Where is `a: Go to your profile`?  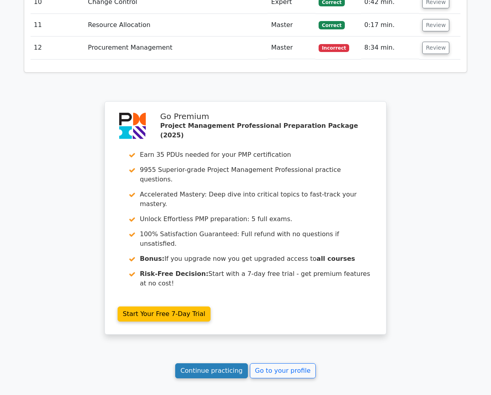
a: Go to your profile is located at coordinates (283, 371).